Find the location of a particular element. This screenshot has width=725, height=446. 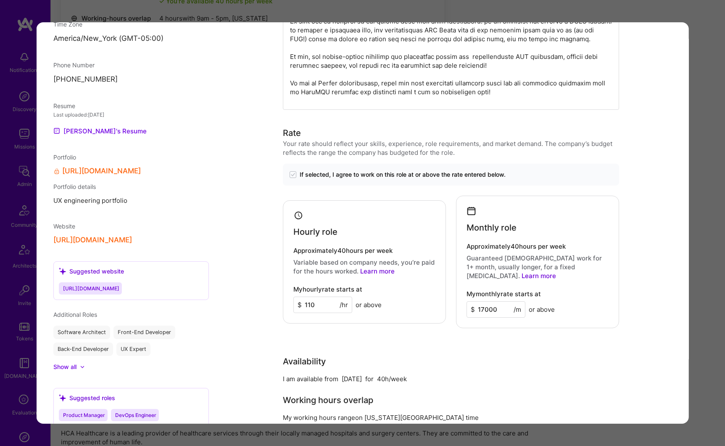

span: Product Manager is located at coordinates (84, 415).